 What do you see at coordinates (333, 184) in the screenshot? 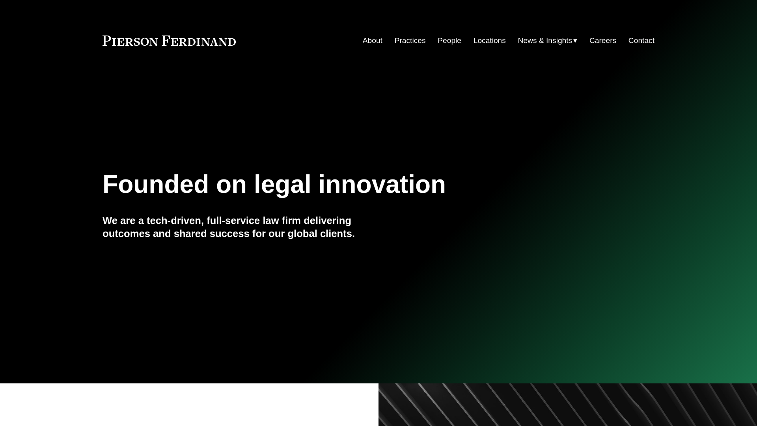
I see `h1: Founded on legal innovation` at bounding box center [333, 184].